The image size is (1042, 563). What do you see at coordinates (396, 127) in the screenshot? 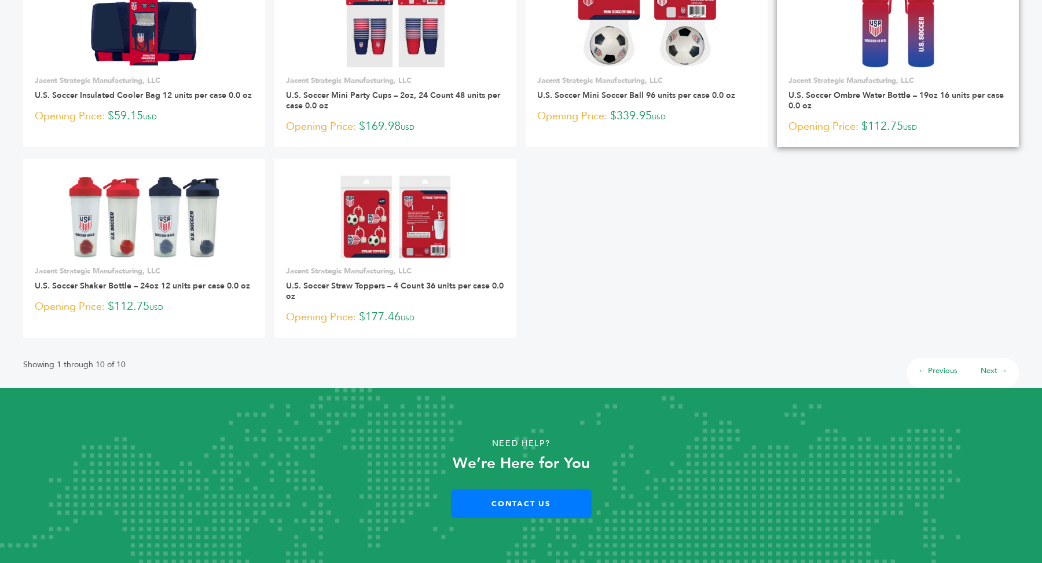
I see `p: $169.98` at bounding box center [396, 127].